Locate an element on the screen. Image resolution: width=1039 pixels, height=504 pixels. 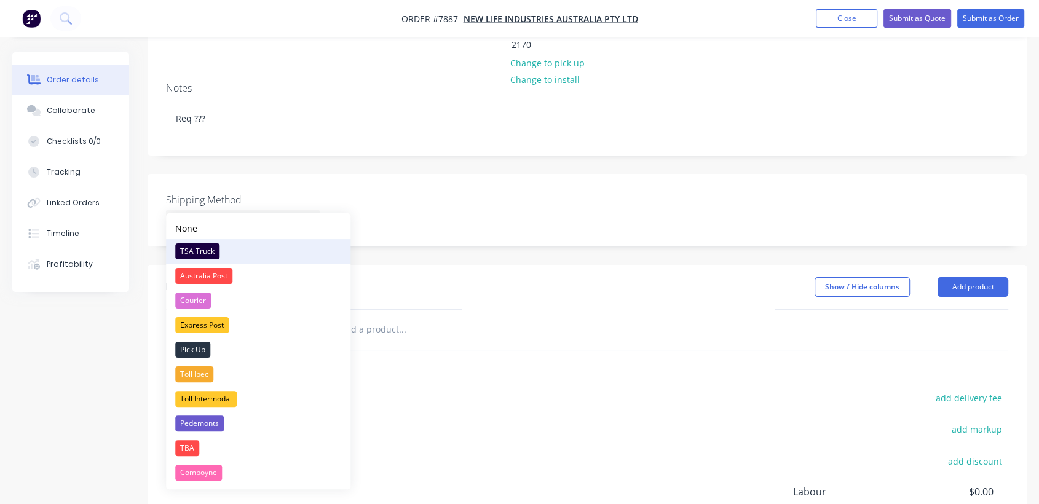
button: Collaborate is located at coordinates (71, 111).